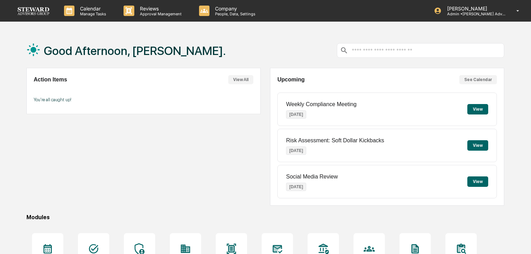 This screenshot has height=254, width=531. What do you see at coordinates (234, 14) in the screenshot?
I see `p: People, Data, Settings` at bounding box center [234, 14].